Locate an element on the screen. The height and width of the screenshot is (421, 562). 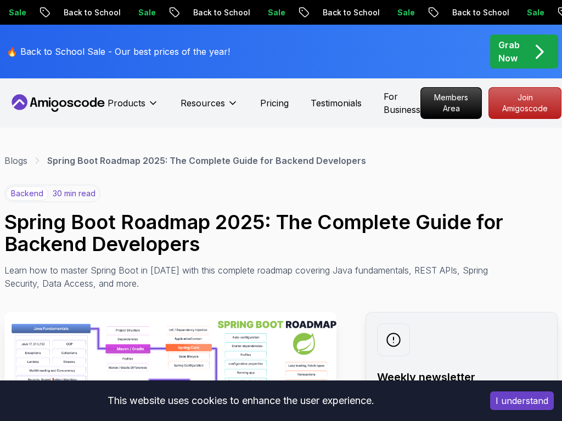
button: Accept cookies is located at coordinates (522, 401).